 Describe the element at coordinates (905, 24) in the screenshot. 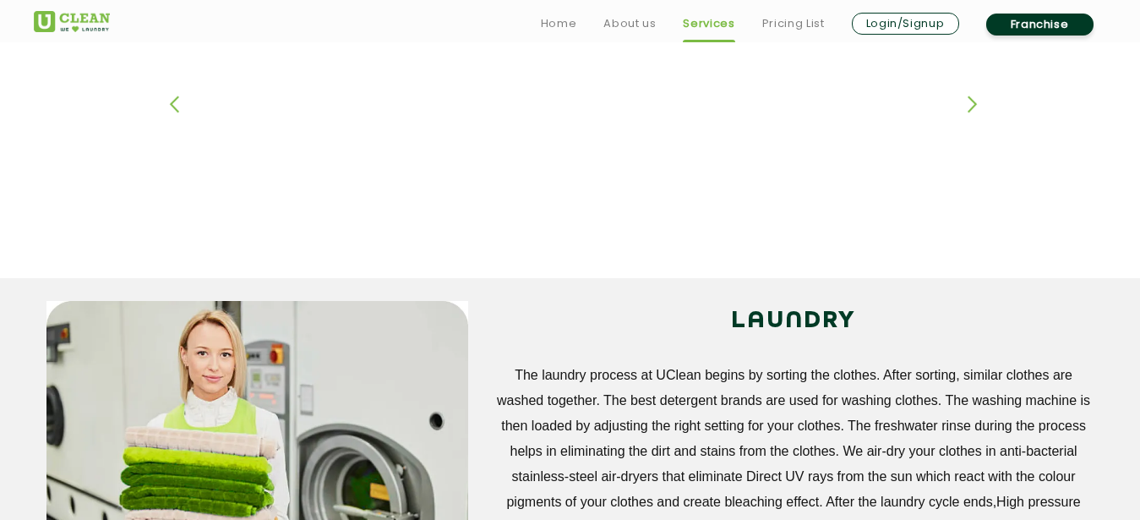

I see `a: Login/Signup` at that location.